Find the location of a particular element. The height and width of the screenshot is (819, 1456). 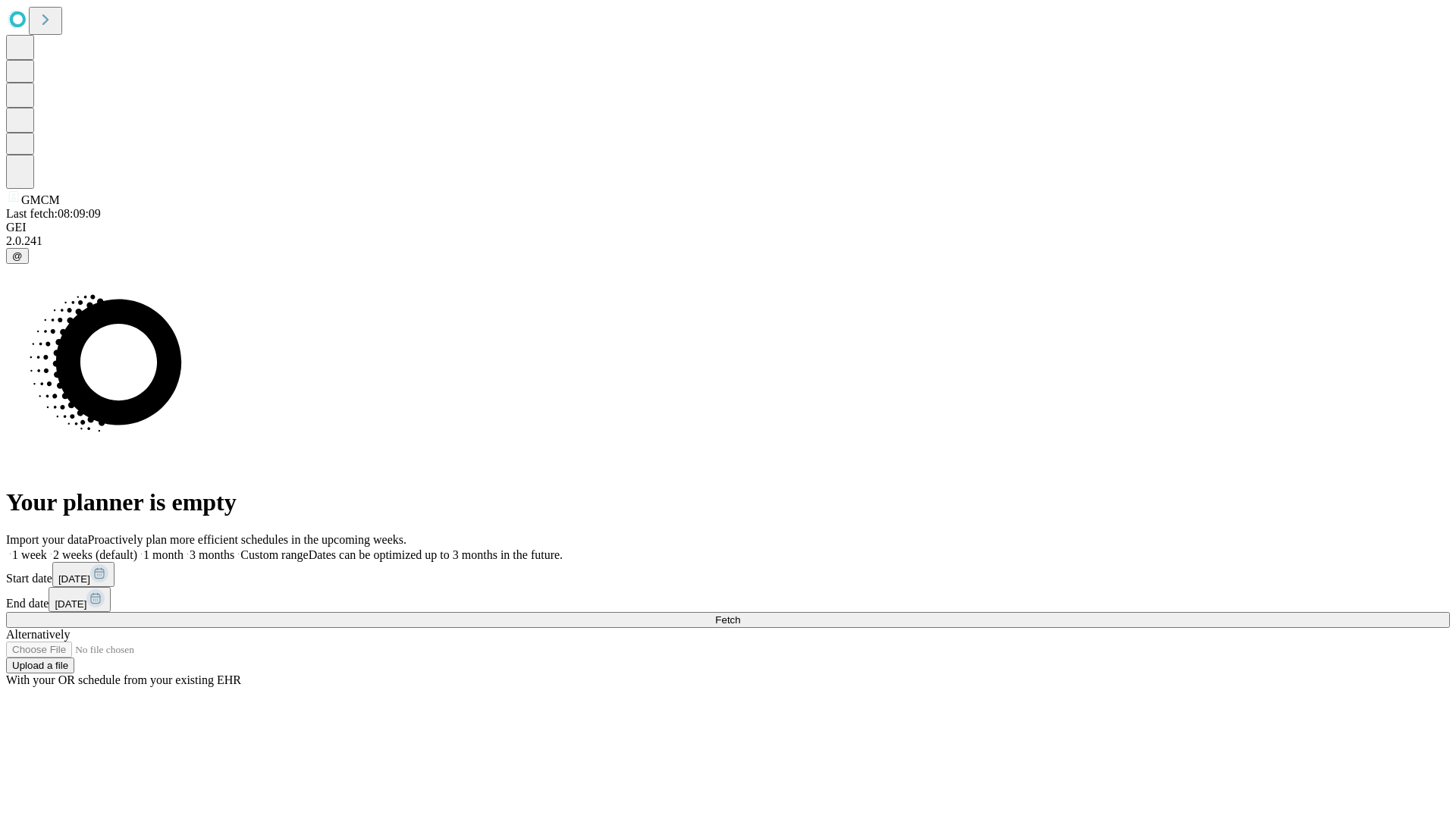

span: Alternatively is located at coordinates (38, 635).